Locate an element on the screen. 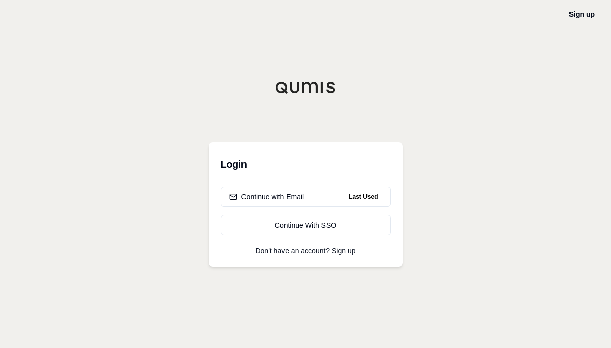  a: Continue With SSO is located at coordinates (306, 225).